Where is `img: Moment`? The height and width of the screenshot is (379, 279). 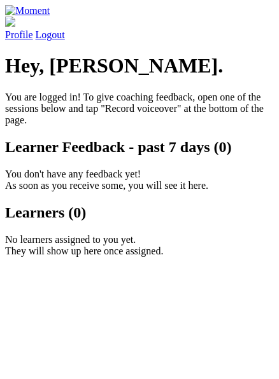 img: Moment is located at coordinates (27, 11).